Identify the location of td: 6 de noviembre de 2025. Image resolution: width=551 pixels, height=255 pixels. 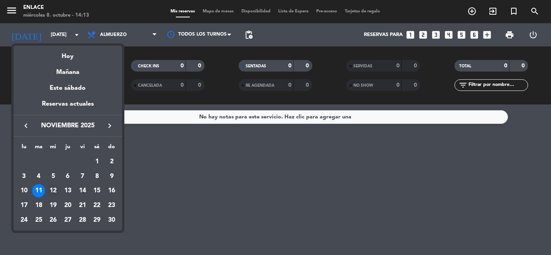
(68, 177).